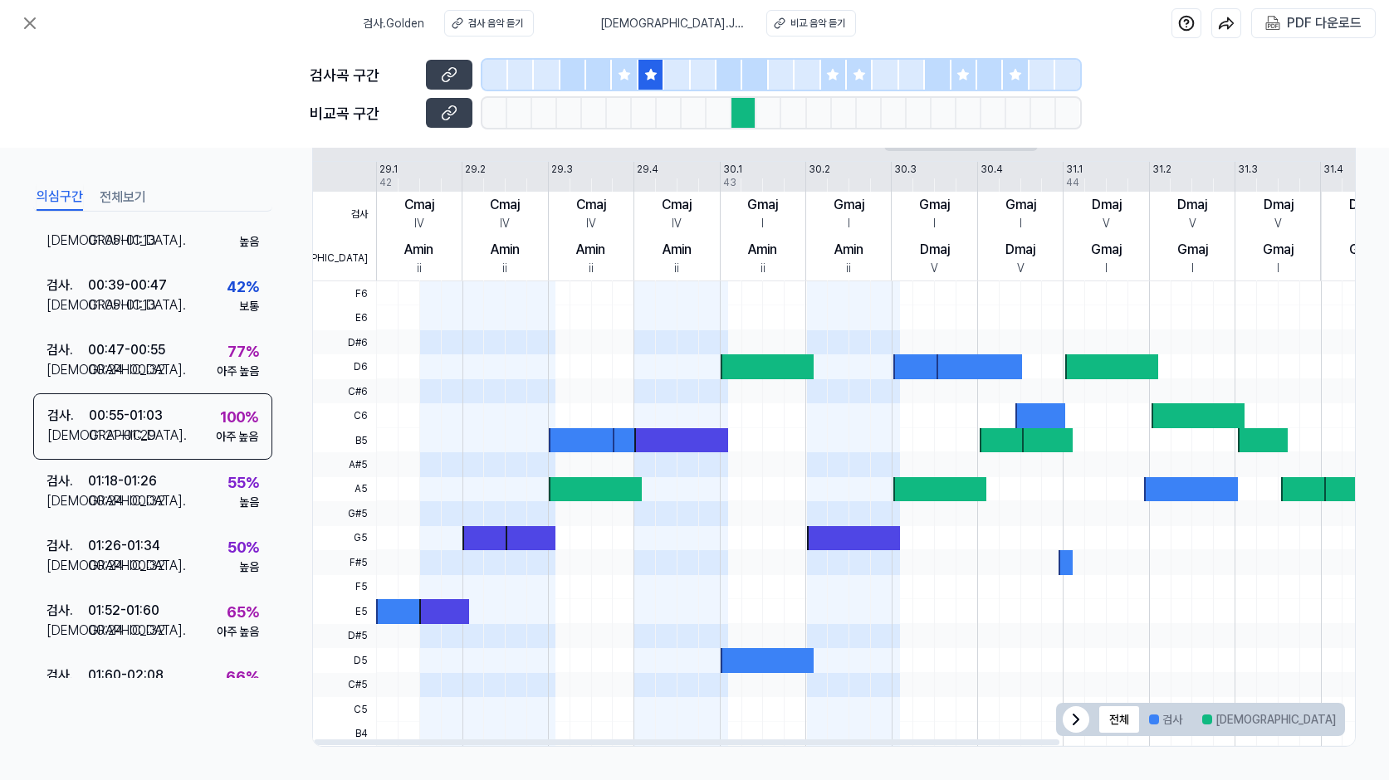  What do you see at coordinates (345, 293) in the screenshot?
I see `span: F6` at bounding box center [345, 293].